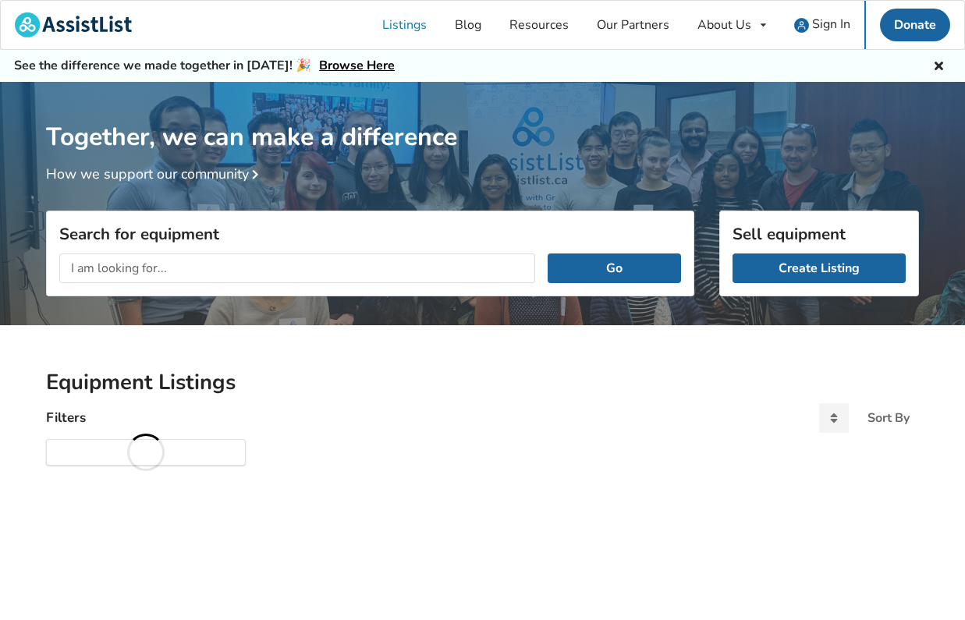 This screenshot has height=620, width=965. Describe the element at coordinates (633, 25) in the screenshot. I see `a: Our Partners` at that location.